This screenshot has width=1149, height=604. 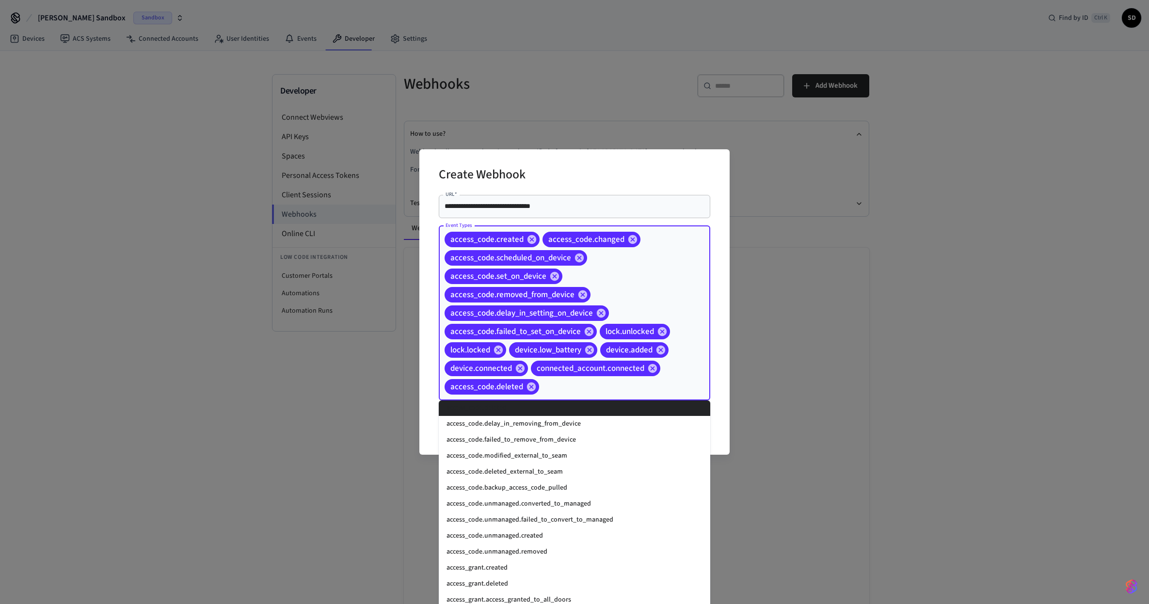 What do you see at coordinates (629, 350) in the screenshot?
I see `span: device.added` at bounding box center [629, 350].